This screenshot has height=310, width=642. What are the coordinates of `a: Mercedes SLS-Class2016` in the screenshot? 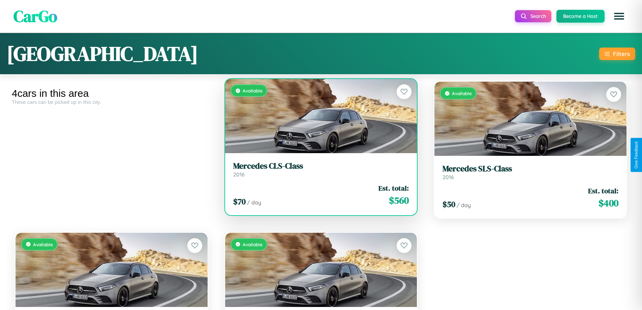 It's located at (531, 172).